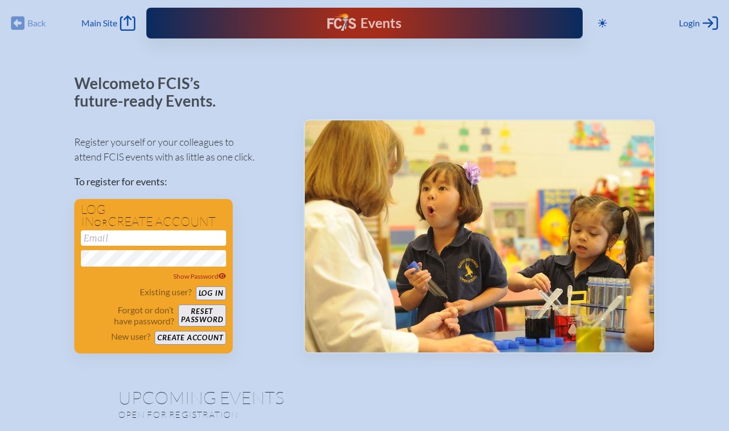 The width and height of the screenshot is (729, 431). Describe the element at coordinates (190, 338) in the screenshot. I see `button: Create account` at that location.